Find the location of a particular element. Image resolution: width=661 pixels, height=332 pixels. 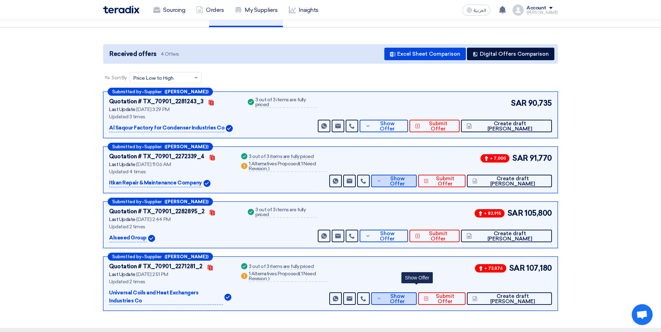

div: Updated 3 times is located at coordinates (174, 117).